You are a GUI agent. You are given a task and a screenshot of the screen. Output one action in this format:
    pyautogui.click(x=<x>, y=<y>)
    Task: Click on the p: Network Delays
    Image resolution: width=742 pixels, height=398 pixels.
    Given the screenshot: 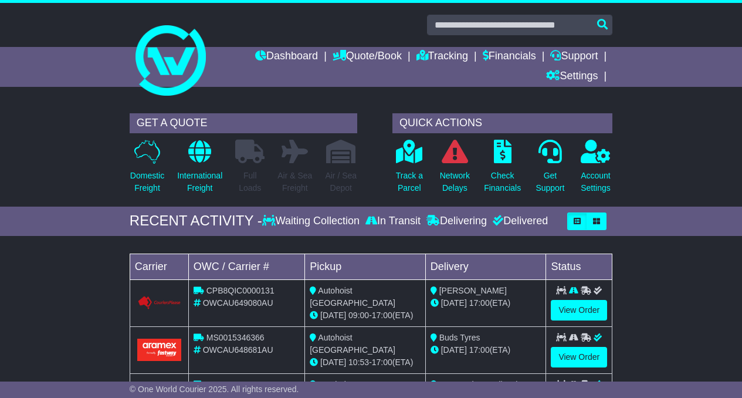 What is the action you would take?
    pyautogui.click(x=455, y=182)
    